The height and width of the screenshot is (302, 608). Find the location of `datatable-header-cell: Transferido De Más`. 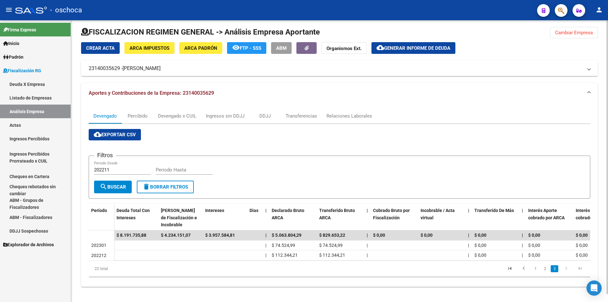

datatable-header-cell: Transferido De Más is located at coordinates (496, 218).